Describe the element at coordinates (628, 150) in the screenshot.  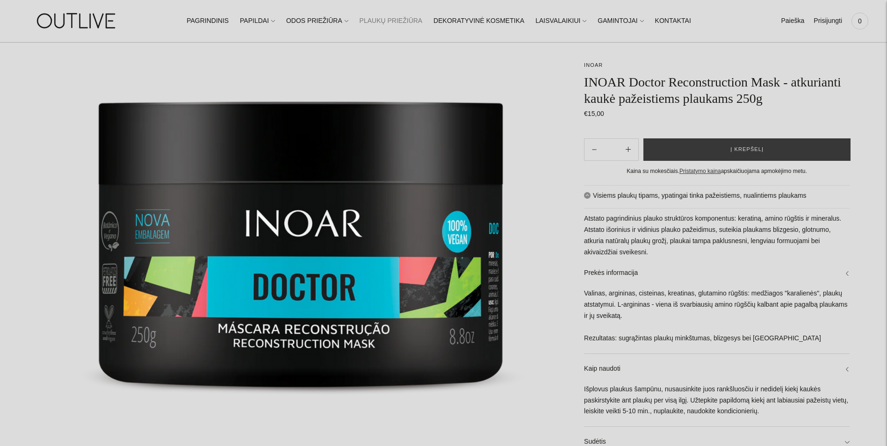
I see `button: Subtract product quantity` at that location.